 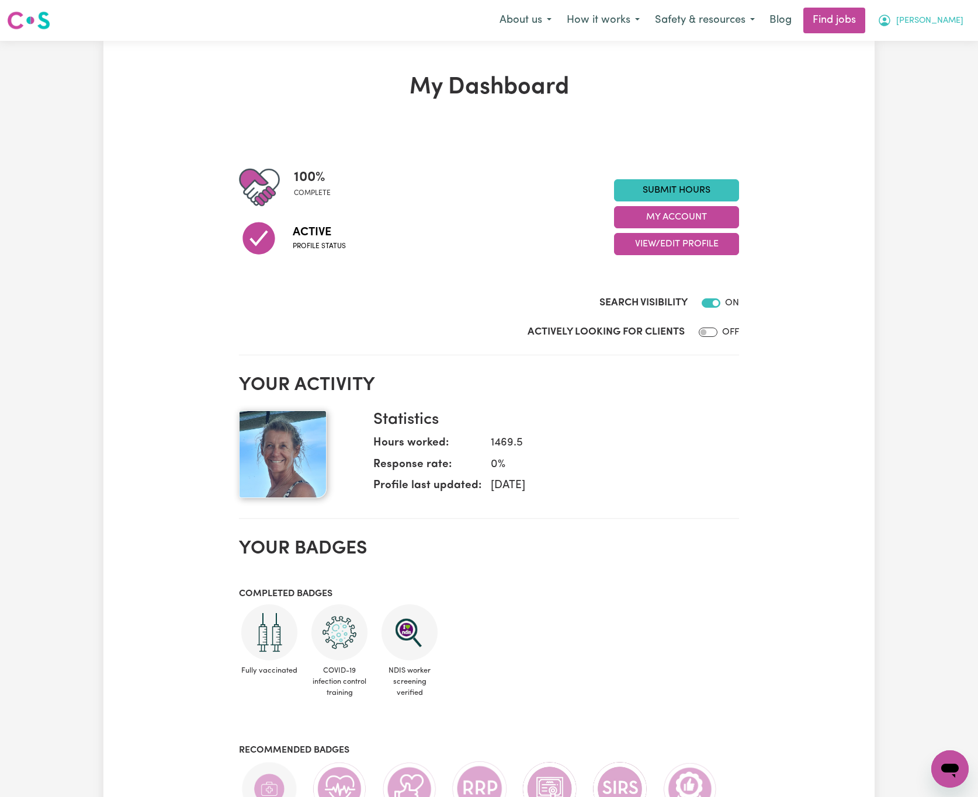 I want to click on h2: Your badges, so click(x=489, y=549).